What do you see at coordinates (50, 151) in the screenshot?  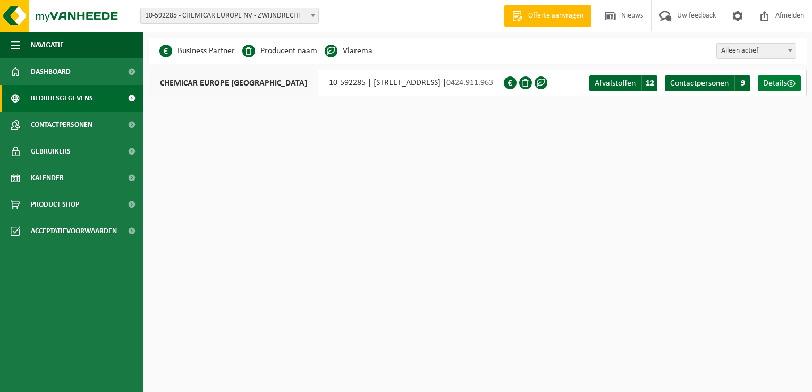 I see `span: Gebruikers` at bounding box center [50, 151].